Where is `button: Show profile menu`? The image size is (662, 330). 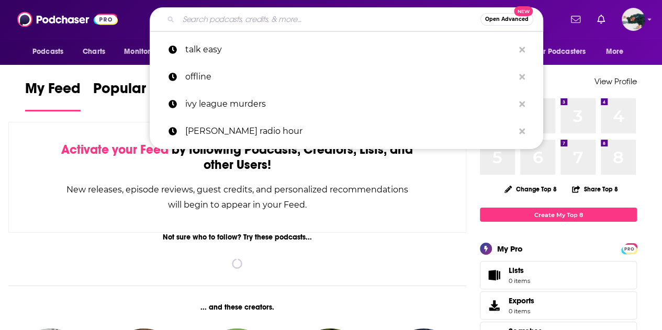 button: Show profile menu is located at coordinates (633, 19).